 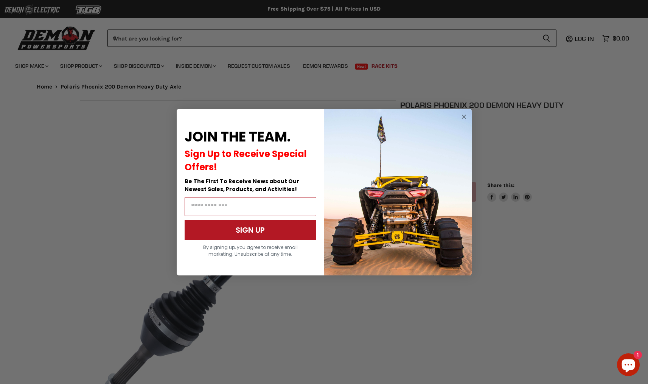 What do you see at coordinates (250, 230) in the screenshot?
I see `button: SIGN UP` at bounding box center [250, 230].